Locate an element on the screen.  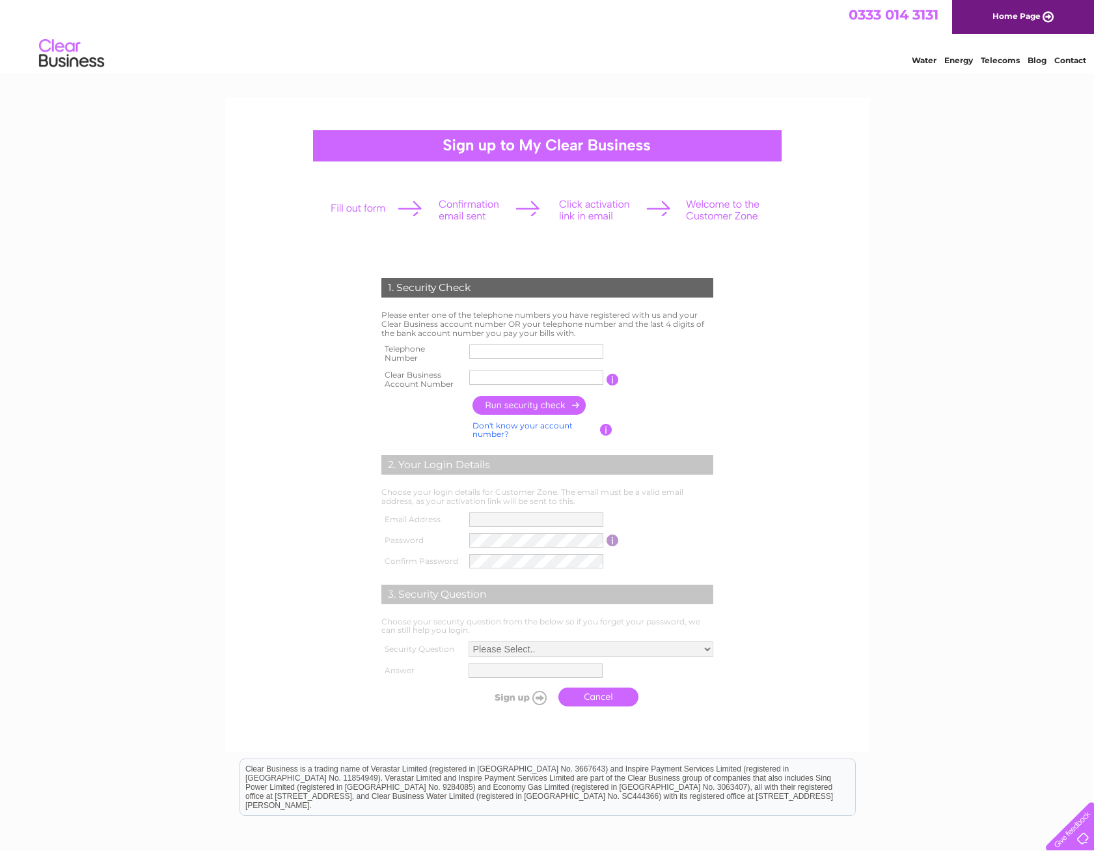
img: logo.png is located at coordinates (72, 53).